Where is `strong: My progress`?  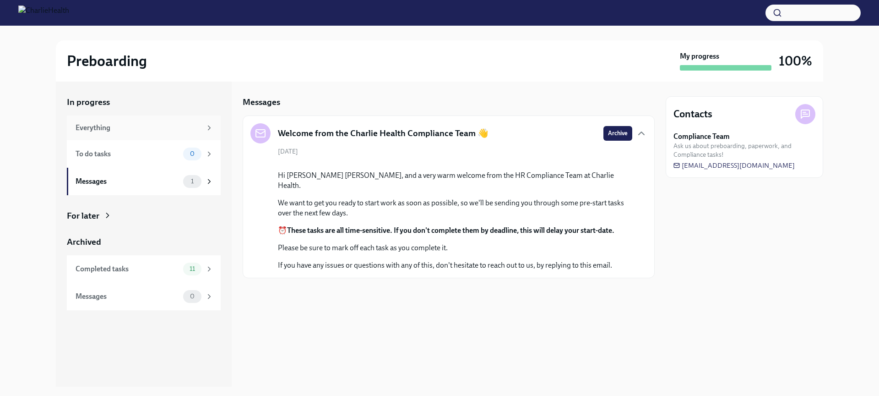
strong: My progress is located at coordinates (700, 56).